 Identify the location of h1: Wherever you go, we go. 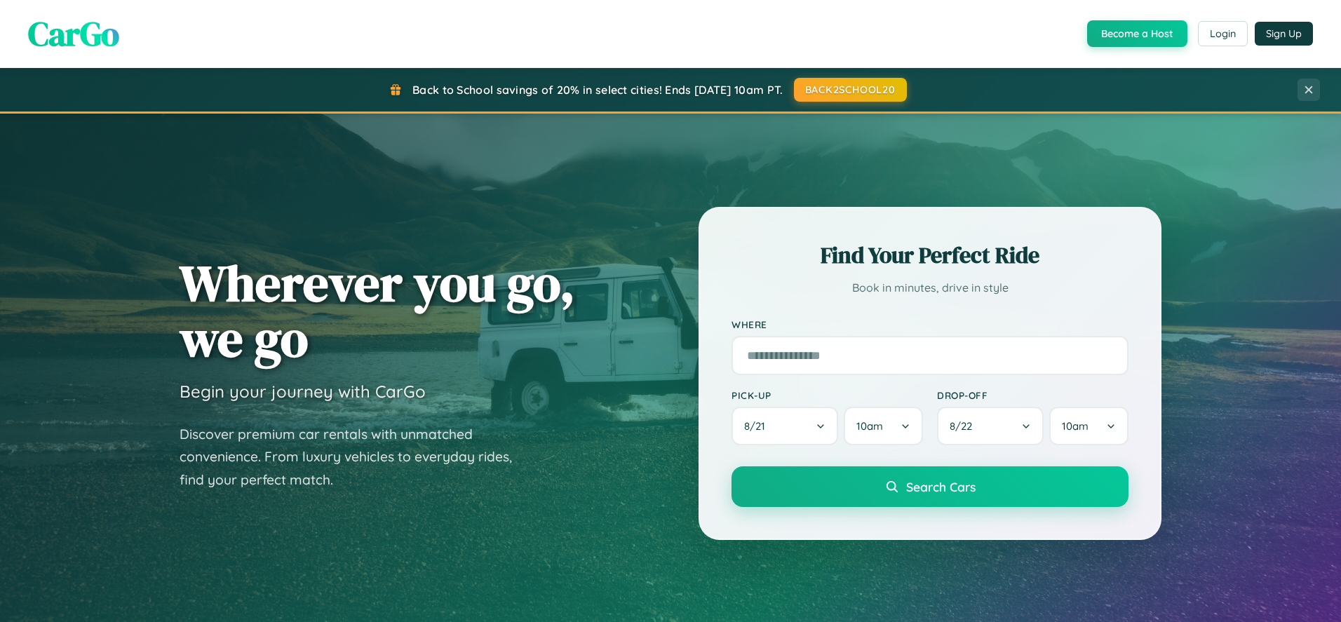
(377, 311).